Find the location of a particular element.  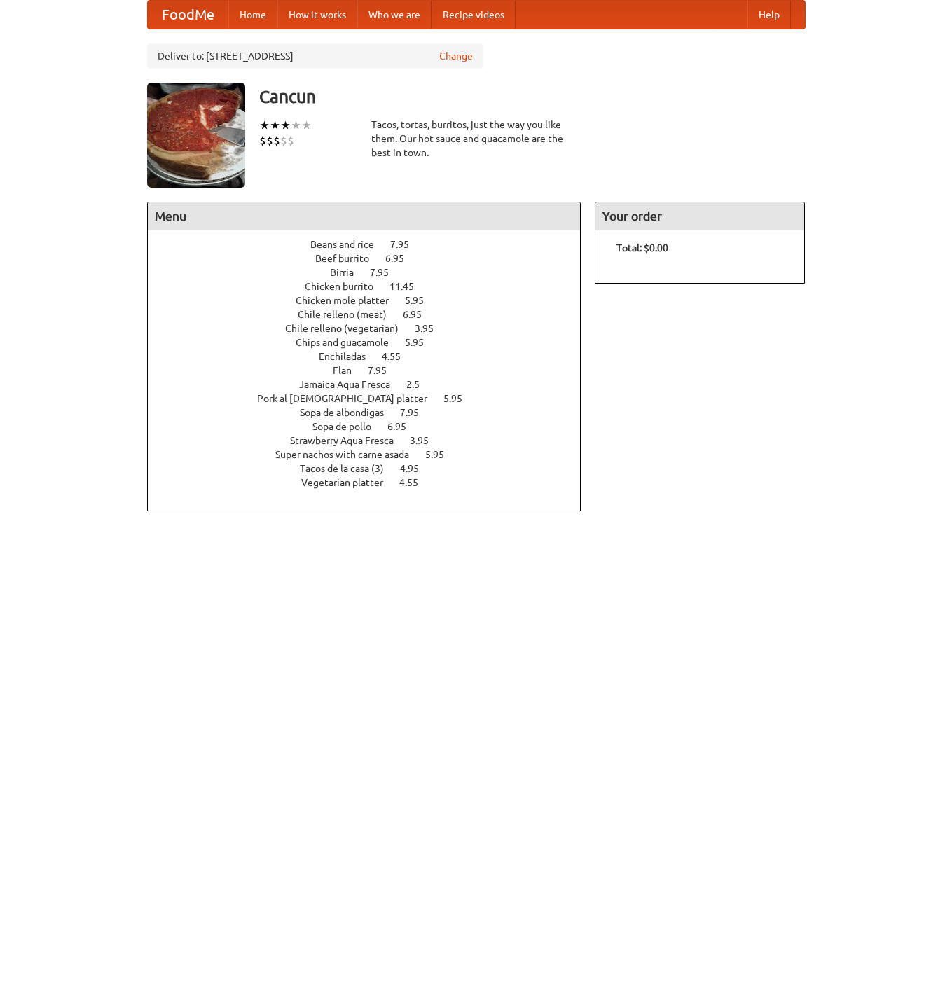

h4: Your order is located at coordinates (700, 216).